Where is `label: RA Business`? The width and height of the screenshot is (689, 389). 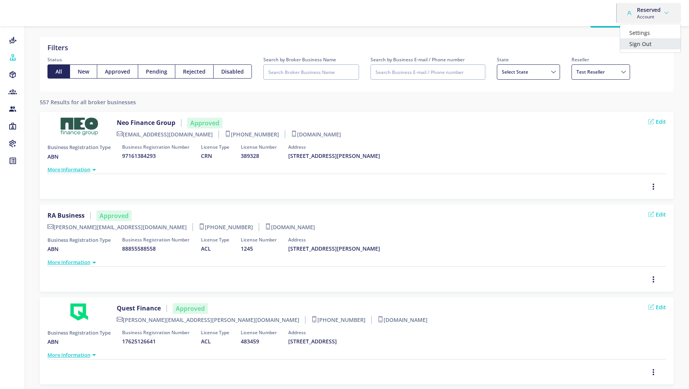
label: RA Business is located at coordinates (69, 215).